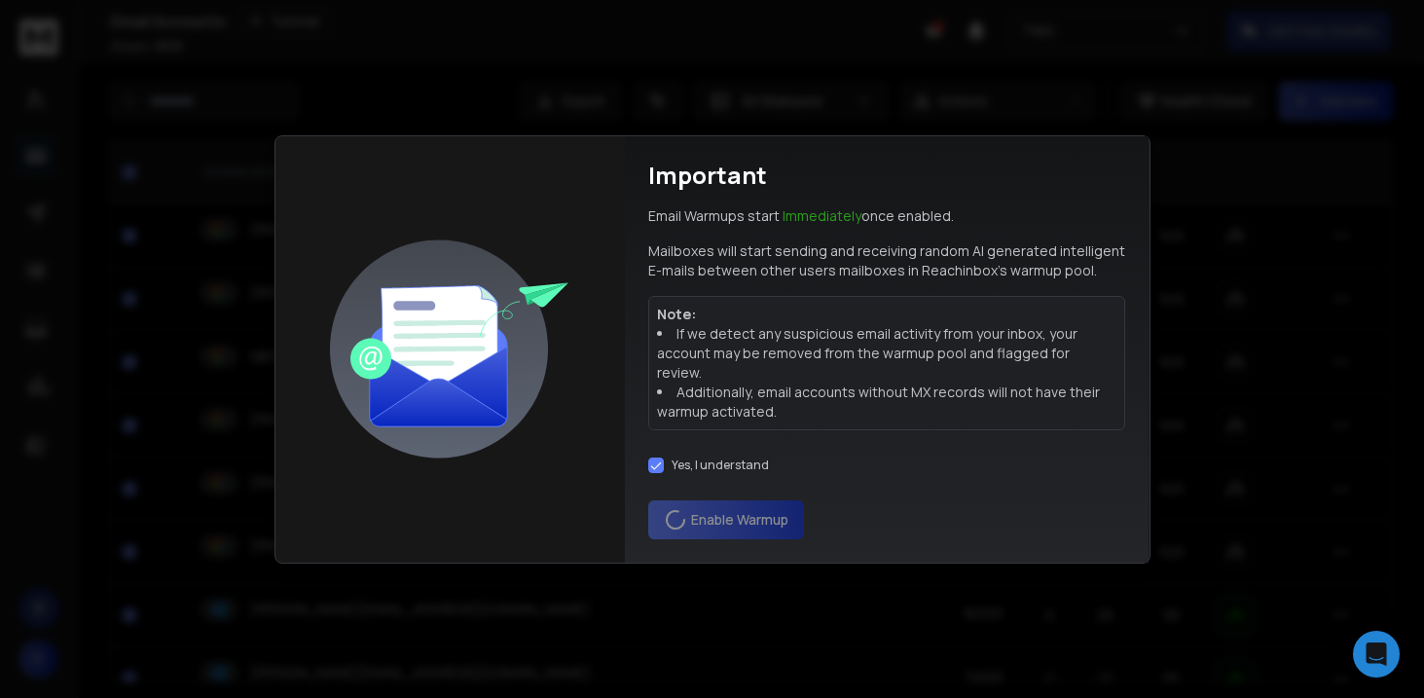  What do you see at coordinates (821, 215) in the screenshot?
I see `span: Immediately` at bounding box center [821, 215].